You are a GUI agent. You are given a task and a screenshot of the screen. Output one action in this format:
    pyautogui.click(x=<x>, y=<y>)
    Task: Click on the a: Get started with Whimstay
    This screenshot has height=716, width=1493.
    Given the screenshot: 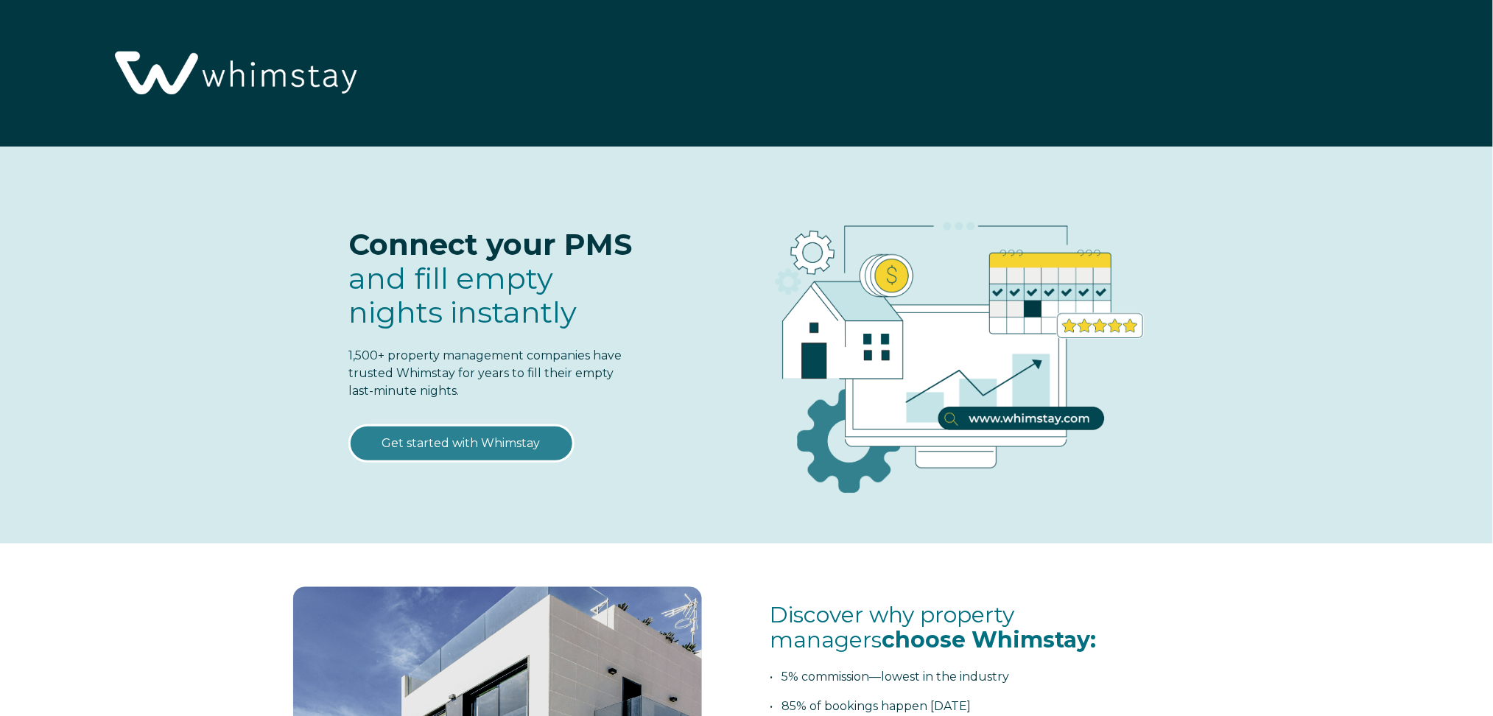 What is the action you would take?
    pyautogui.click(x=461, y=443)
    